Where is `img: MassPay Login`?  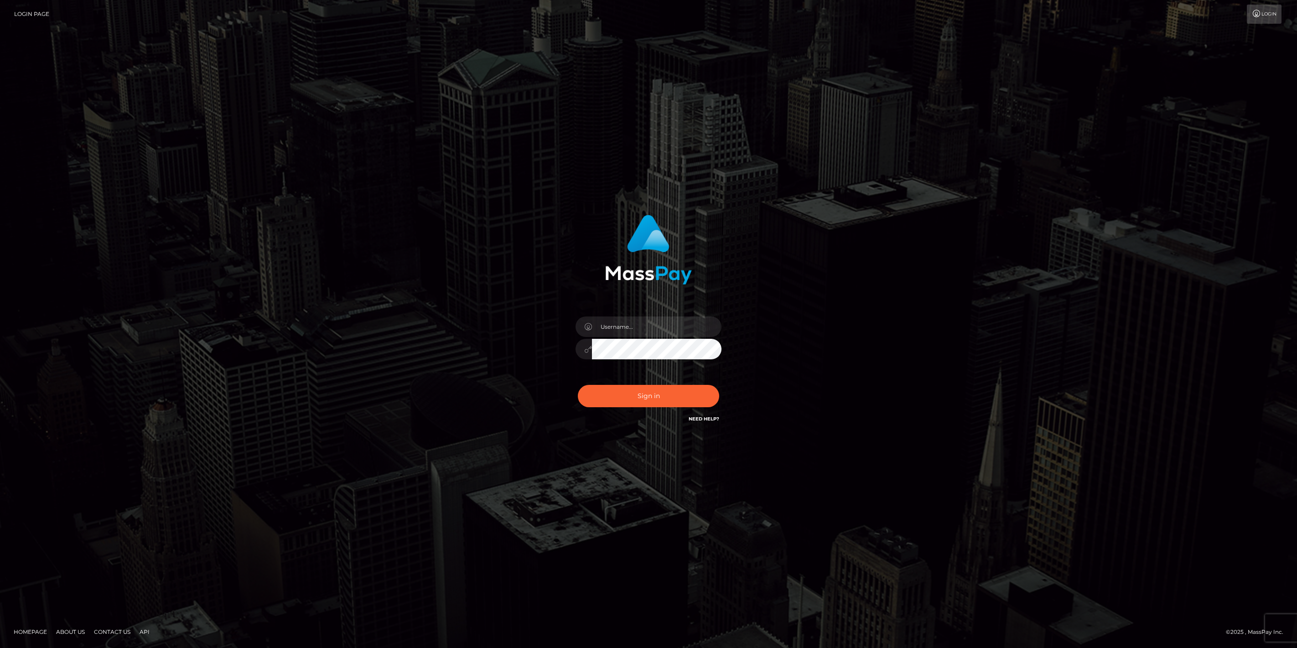 img: MassPay Login is located at coordinates (648, 249).